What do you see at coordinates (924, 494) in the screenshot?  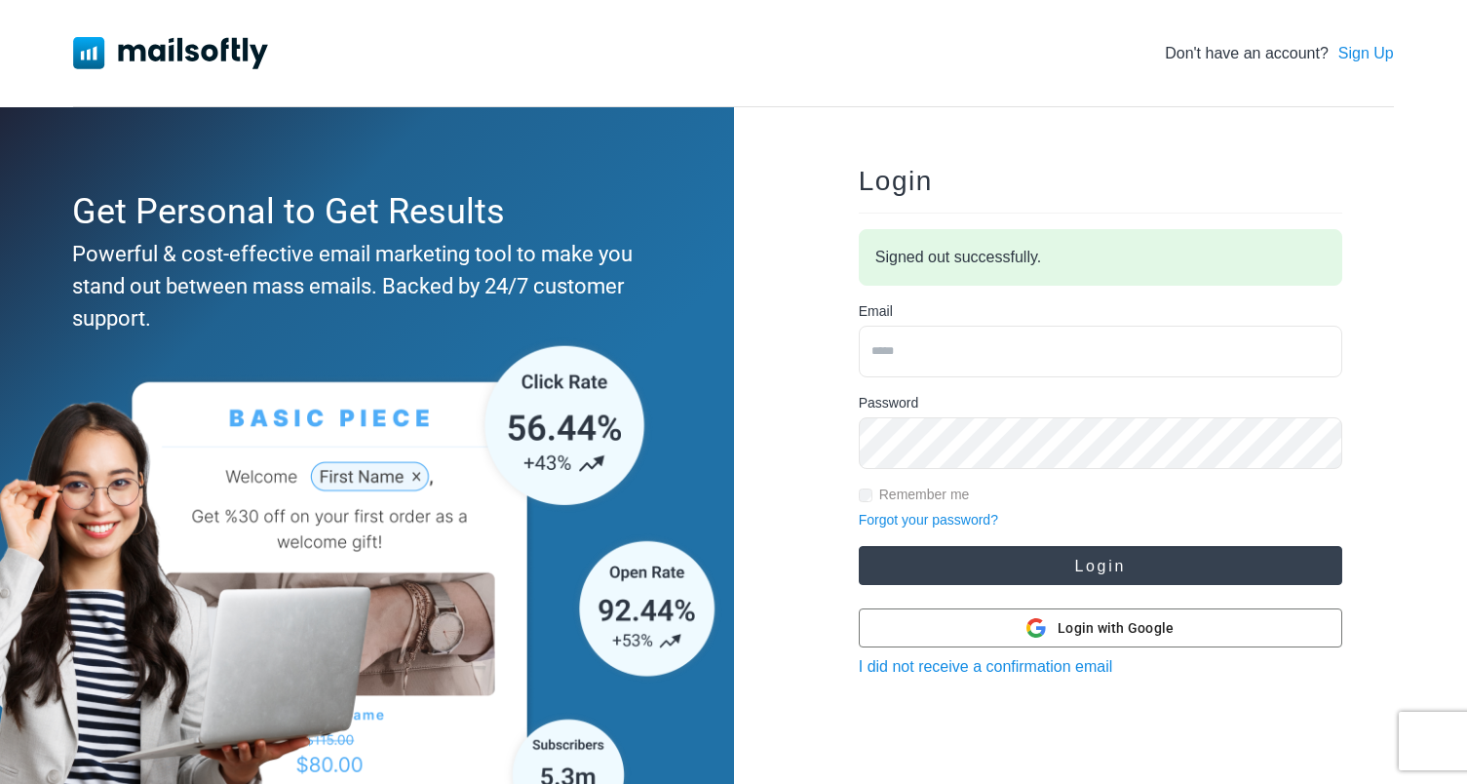 I see `label: Remember me` at bounding box center [924, 494].